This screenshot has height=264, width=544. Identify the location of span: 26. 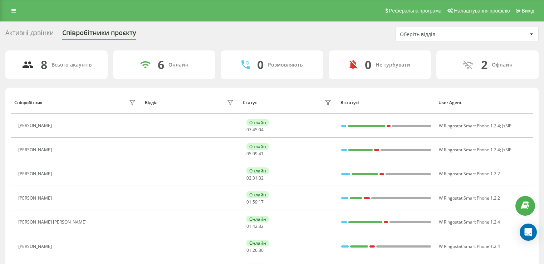
(255, 250).